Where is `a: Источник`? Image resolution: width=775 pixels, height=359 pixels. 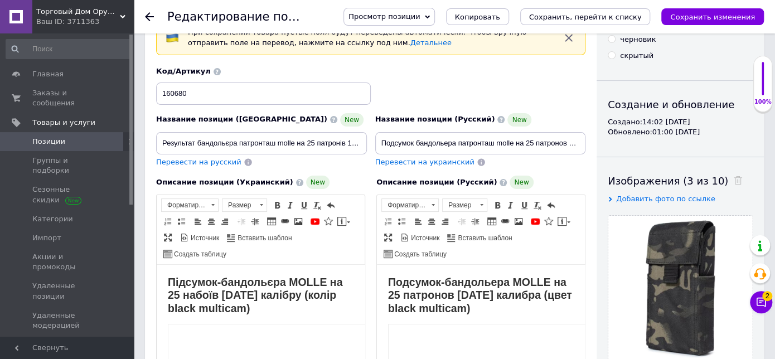
a: Источник is located at coordinates (200, 237).